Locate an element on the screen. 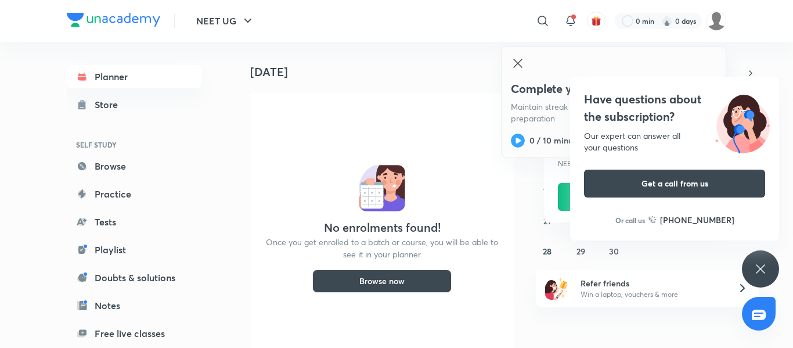 This screenshot has height=348, width=793. abbr: September 30, 2025 is located at coordinates (614, 251).